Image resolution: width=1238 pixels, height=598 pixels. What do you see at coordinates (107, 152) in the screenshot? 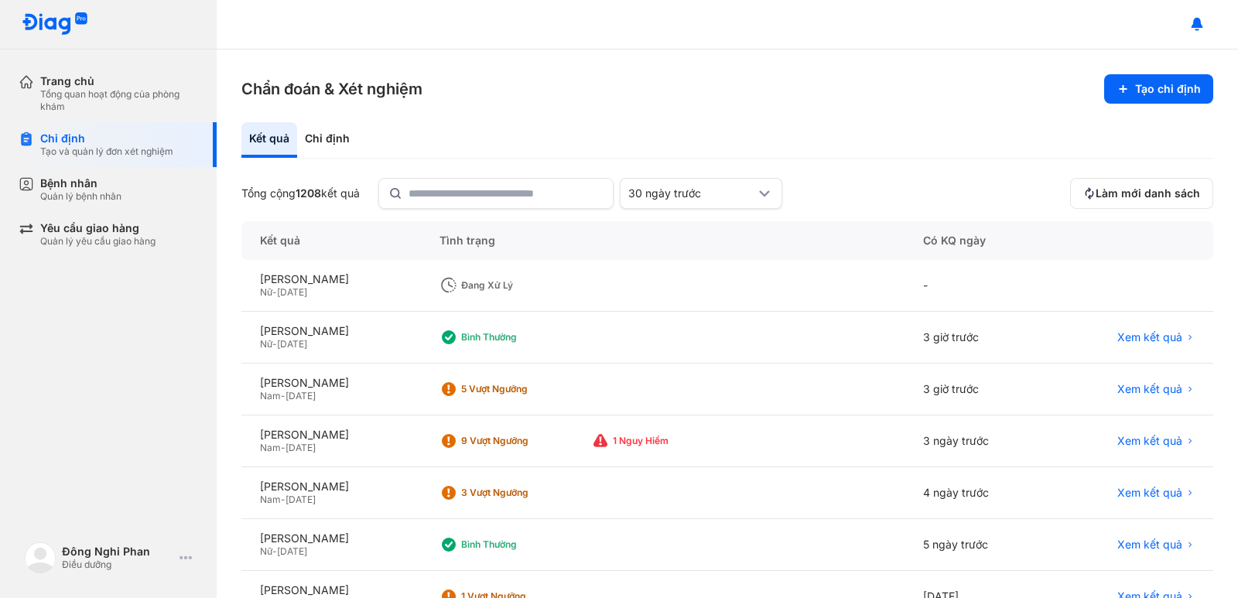
I see `div: Tạo và quản lý đơn xét nghiệm` at bounding box center [107, 152].